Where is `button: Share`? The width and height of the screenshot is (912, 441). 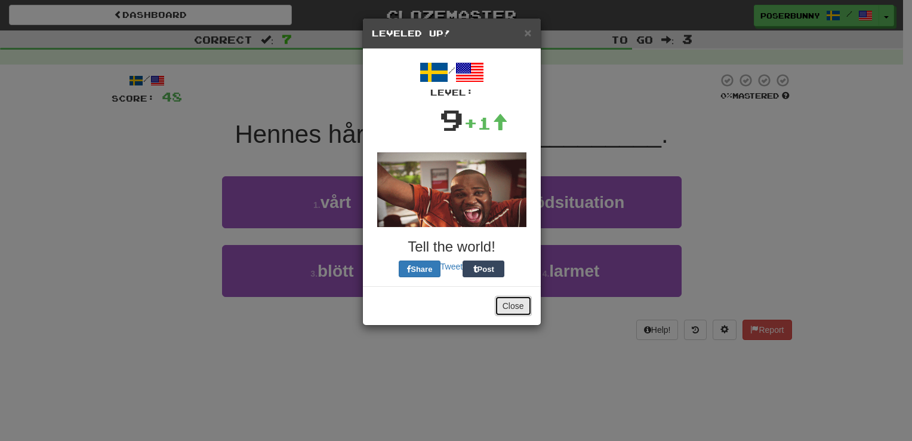
button: Share is located at coordinates (420, 269).